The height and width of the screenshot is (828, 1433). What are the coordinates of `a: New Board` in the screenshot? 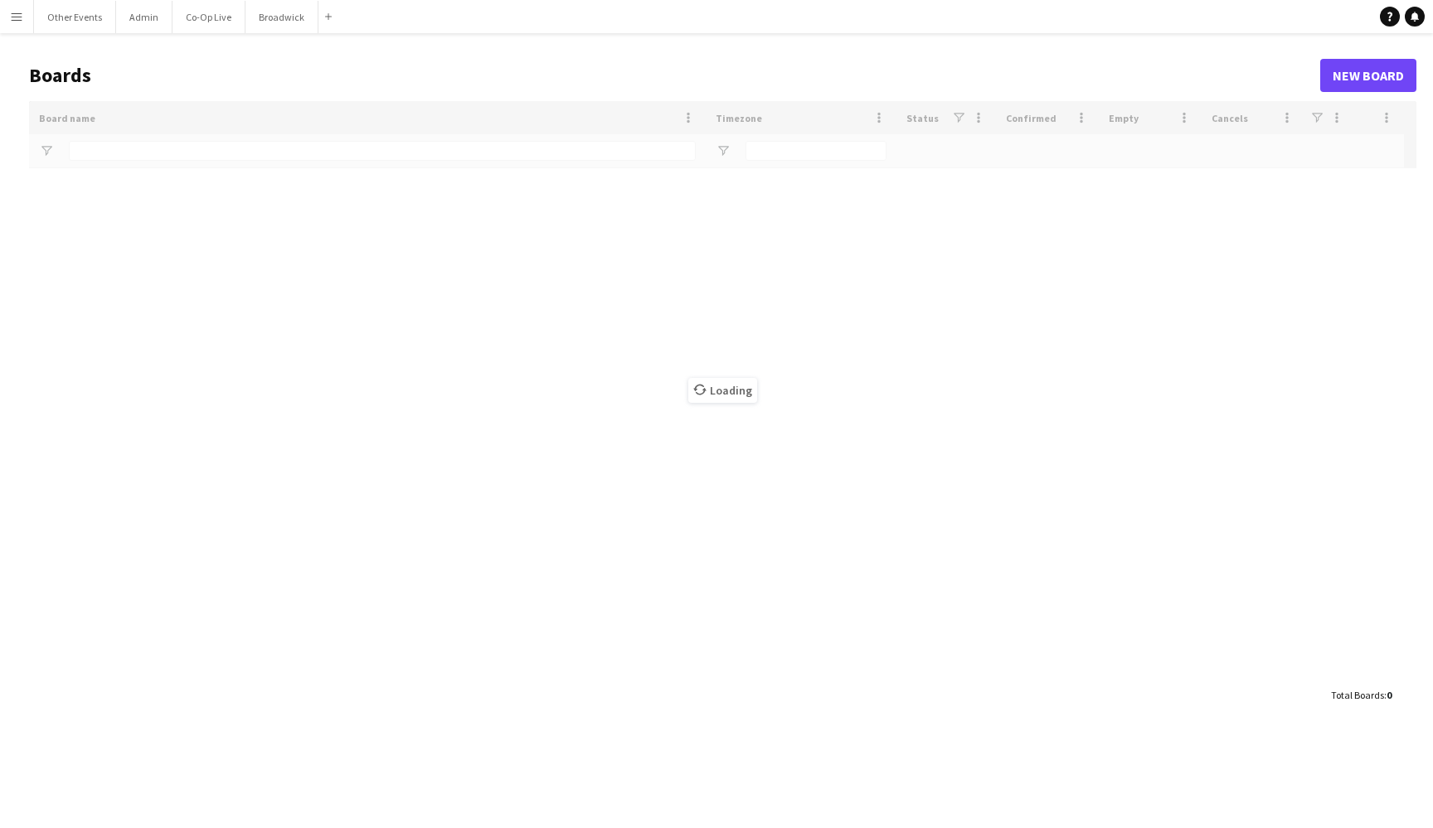 It's located at (1368, 75).